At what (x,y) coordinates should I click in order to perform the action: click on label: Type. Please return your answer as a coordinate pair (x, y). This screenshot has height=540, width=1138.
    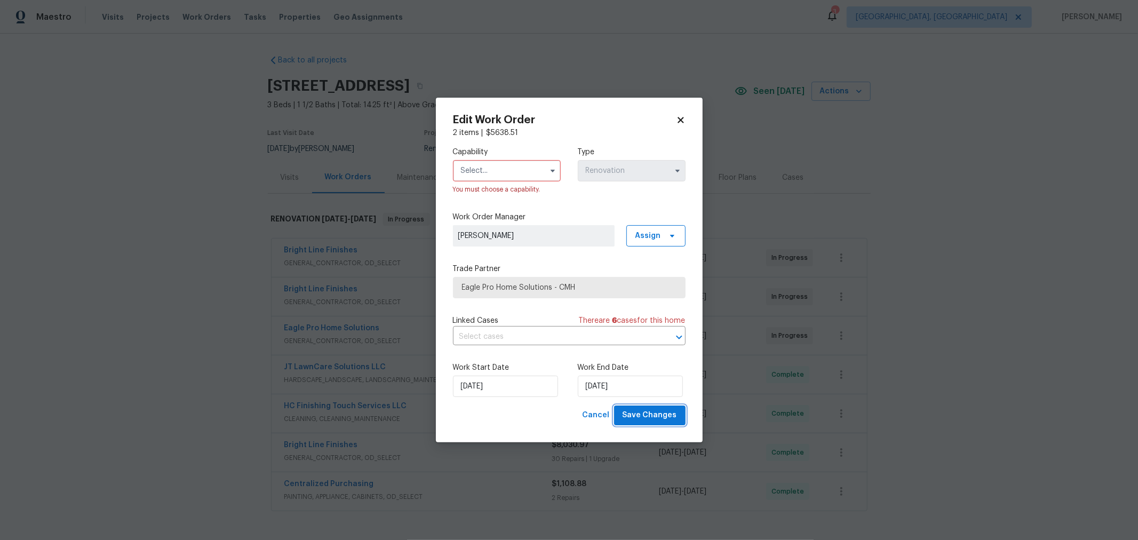
    Looking at the image, I should click on (632, 152).